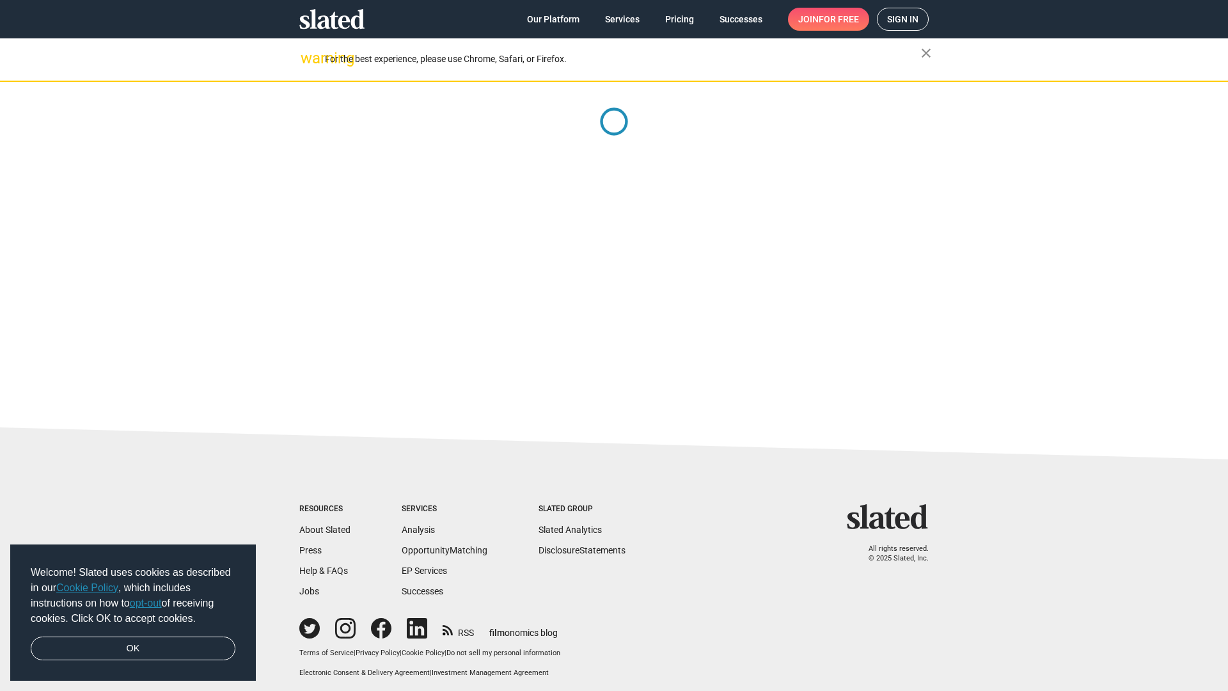  What do you see at coordinates (902, 19) in the screenshot?
I see `a: Sign in` at bounding box center [902, 19].